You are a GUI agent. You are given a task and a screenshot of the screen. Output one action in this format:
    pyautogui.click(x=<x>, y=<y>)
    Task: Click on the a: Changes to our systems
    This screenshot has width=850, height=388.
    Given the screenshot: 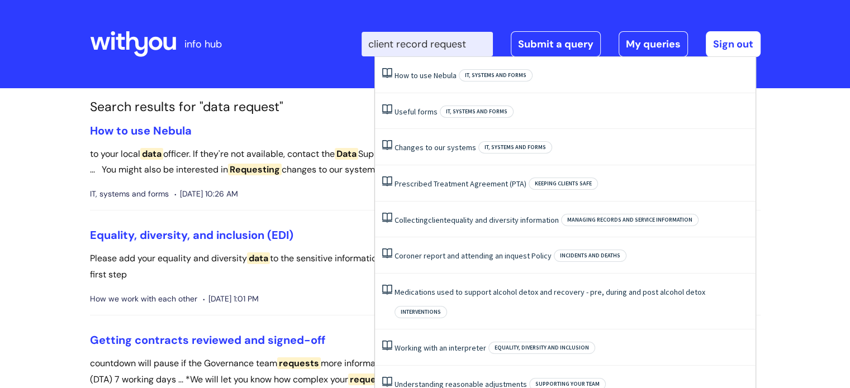 What is the action you would take?
    pyautogui.click(x=435, y=148)
    